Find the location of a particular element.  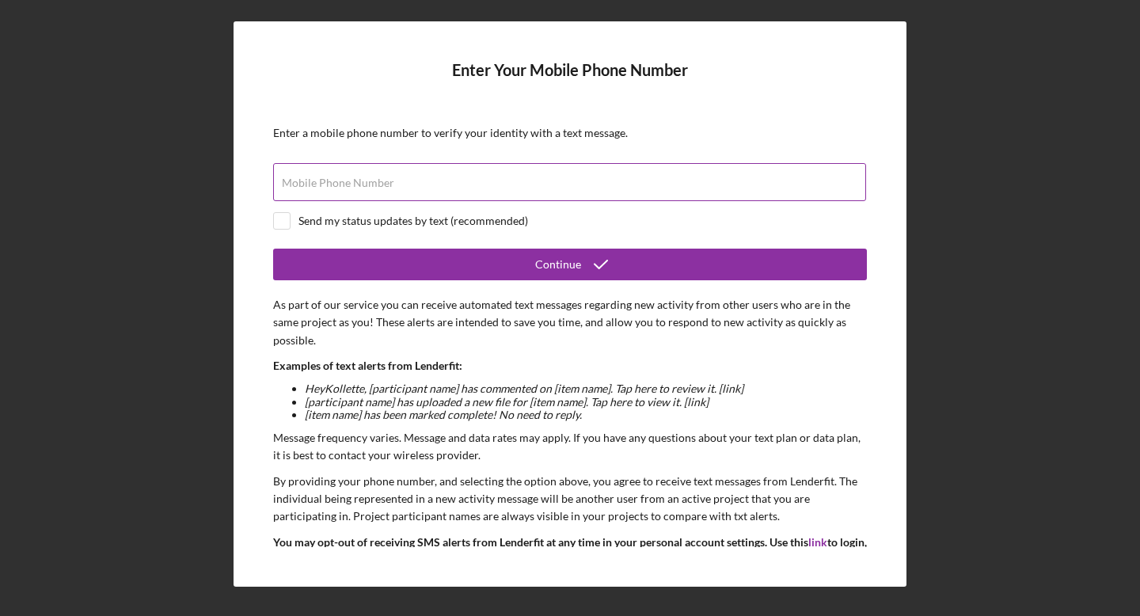

label: Mobile Phone Number is located at coordinates (338, 183).